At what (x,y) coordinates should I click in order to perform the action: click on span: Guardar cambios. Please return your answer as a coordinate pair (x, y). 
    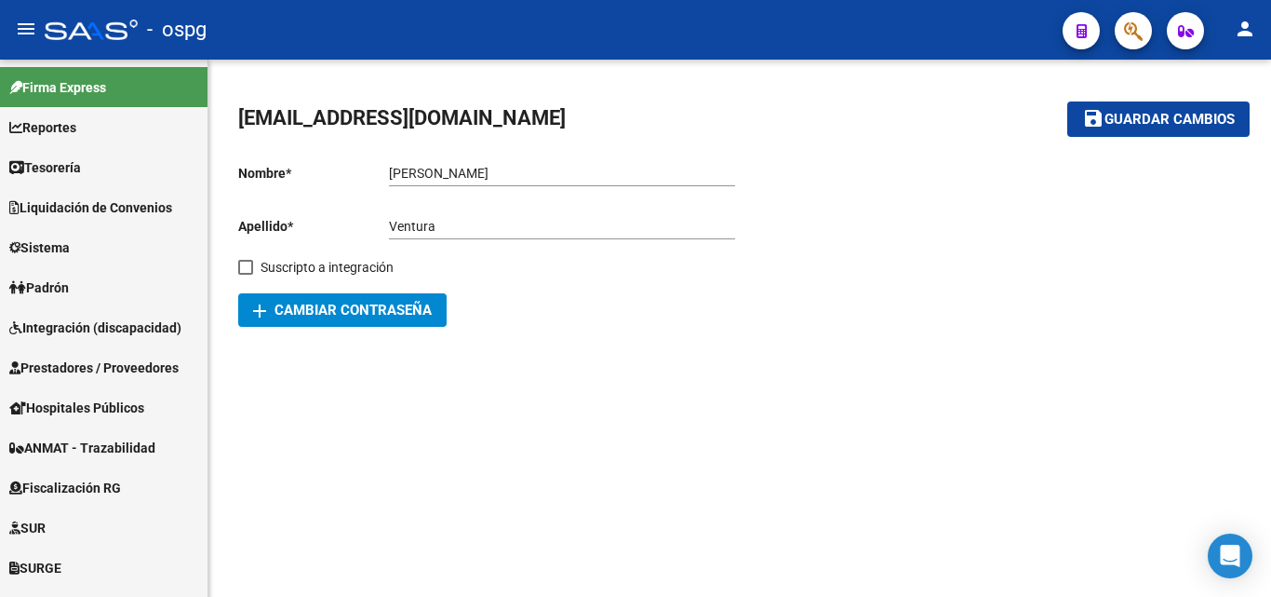
    Looking at the image, I should click on (1170, 120).